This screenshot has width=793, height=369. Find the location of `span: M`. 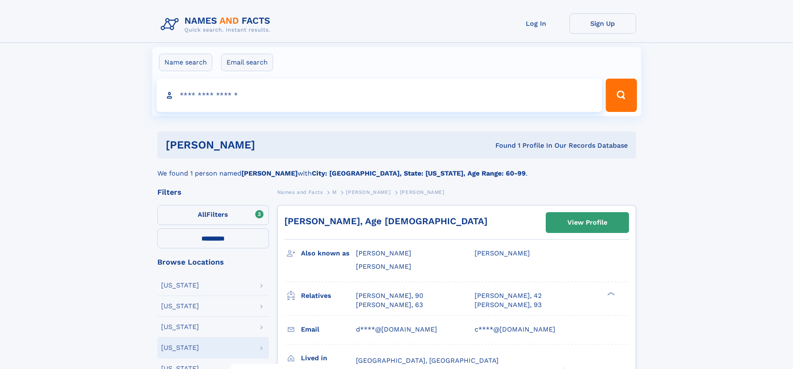

span: M is located at coordinates (334, 192).